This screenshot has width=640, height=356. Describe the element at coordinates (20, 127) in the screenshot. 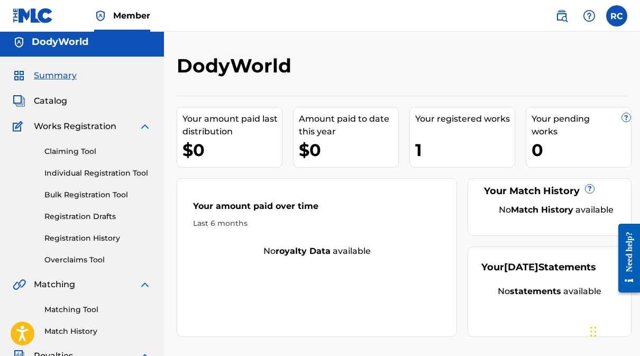

I see `img: Works Registration` at that location.